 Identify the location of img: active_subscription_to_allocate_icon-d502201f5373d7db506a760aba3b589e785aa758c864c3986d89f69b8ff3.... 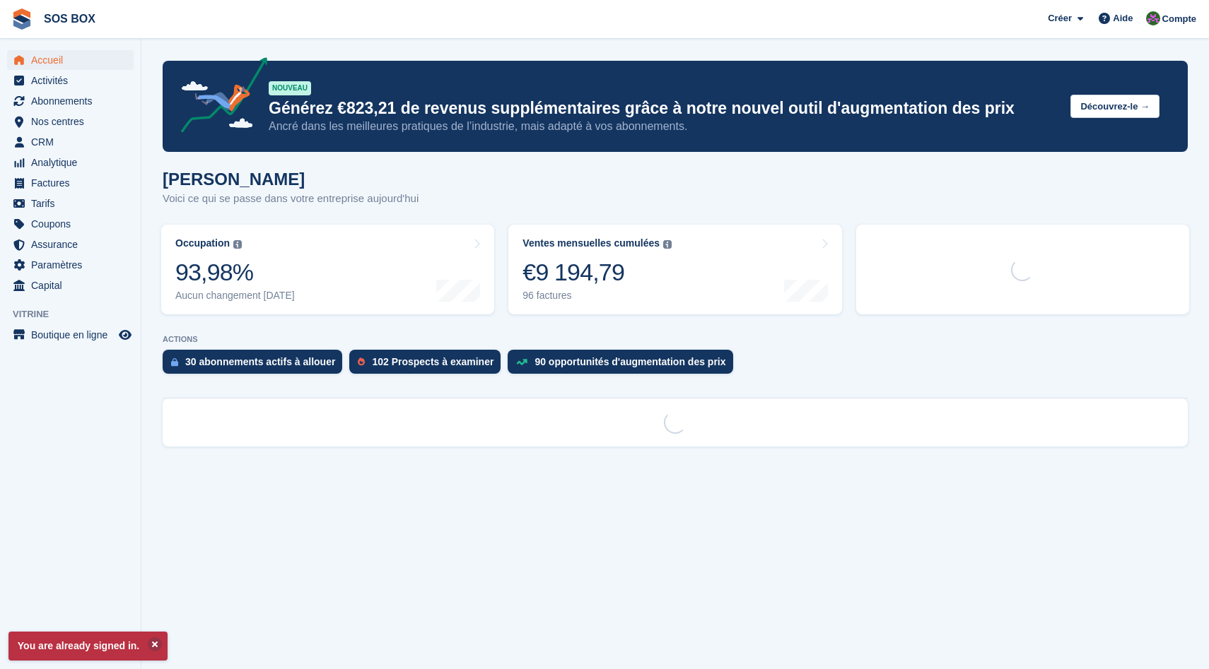
(175, 362).